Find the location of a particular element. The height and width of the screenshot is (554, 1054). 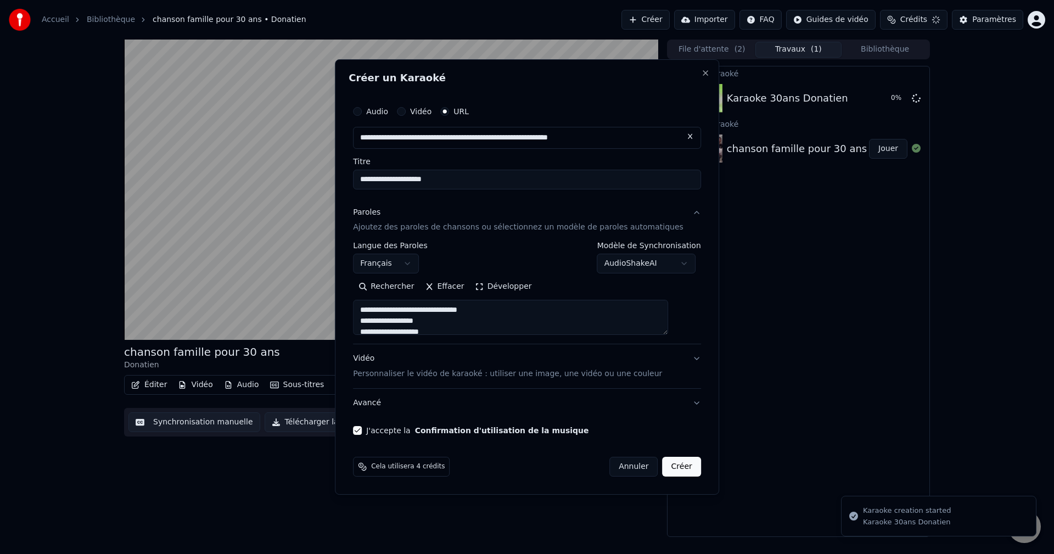

button: Rechercher is located at coordinates (386, 287).